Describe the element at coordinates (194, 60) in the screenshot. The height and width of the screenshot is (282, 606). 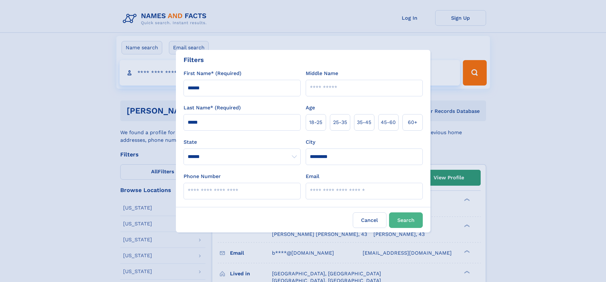
I see `div: Filters` at that location.